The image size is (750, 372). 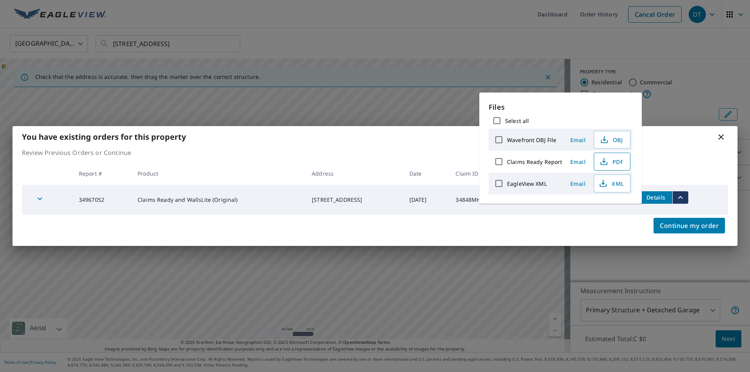 I want to click on span: XML, so click(x=612, y=184).